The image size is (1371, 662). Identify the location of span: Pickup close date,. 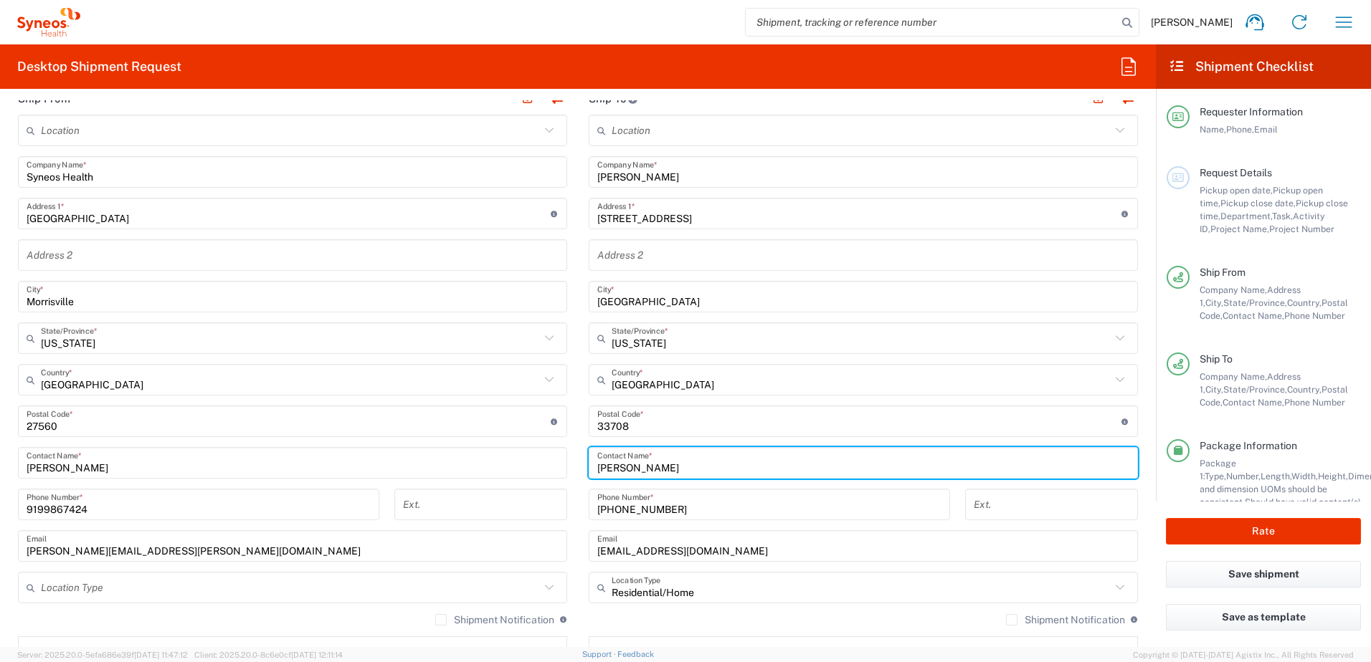
(1257, 203).